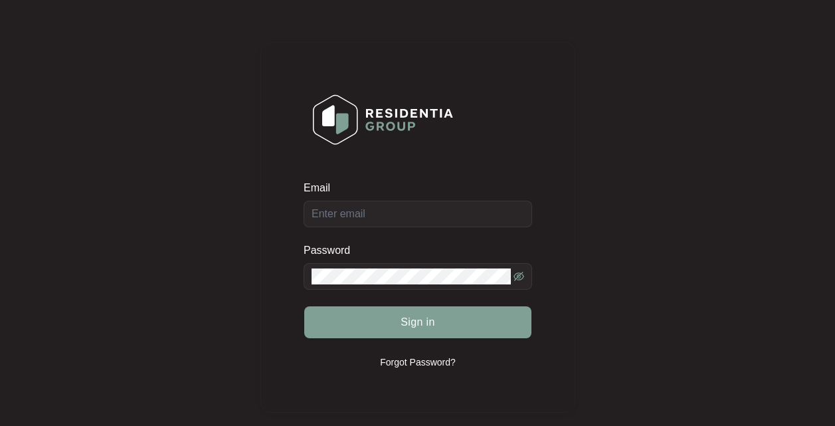  I want to click on input: Email, so click(418, 214).